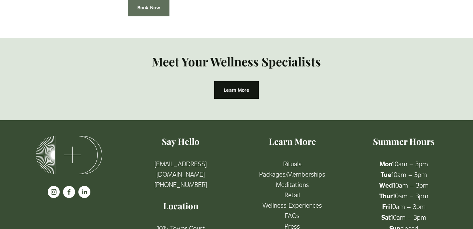  I want to click on a: Packages/Memberships, so click(292, 173).